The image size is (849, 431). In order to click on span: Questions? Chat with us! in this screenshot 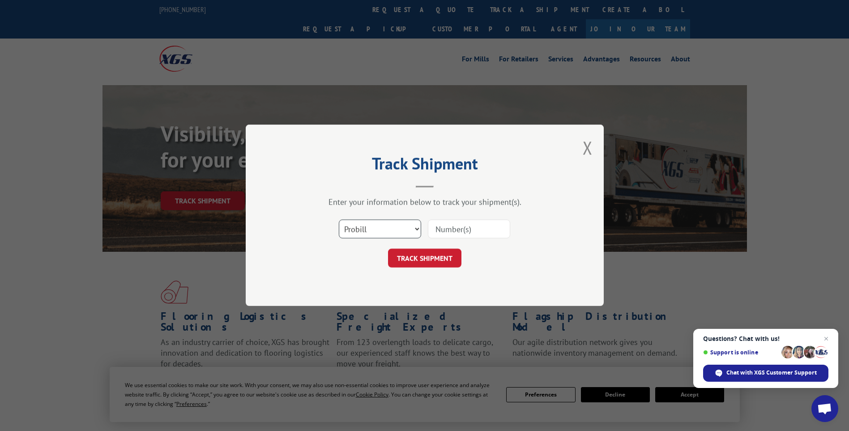, I will do `click(766, 339)`.